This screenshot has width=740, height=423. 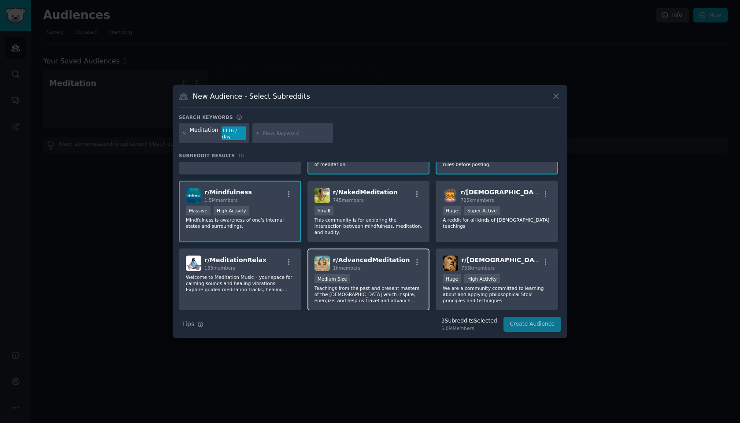 What do you see at coordinates (322, 195) in the screenshot?
I see `img: NakedMeditation` at bounding box center [322, 195].